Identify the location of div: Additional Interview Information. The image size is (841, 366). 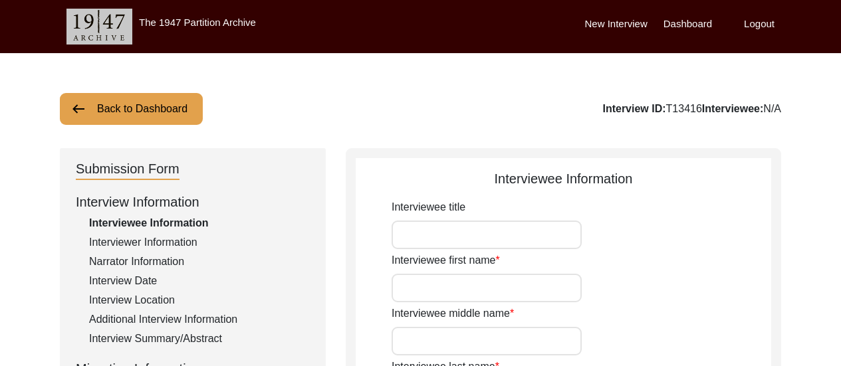
(199, 320).